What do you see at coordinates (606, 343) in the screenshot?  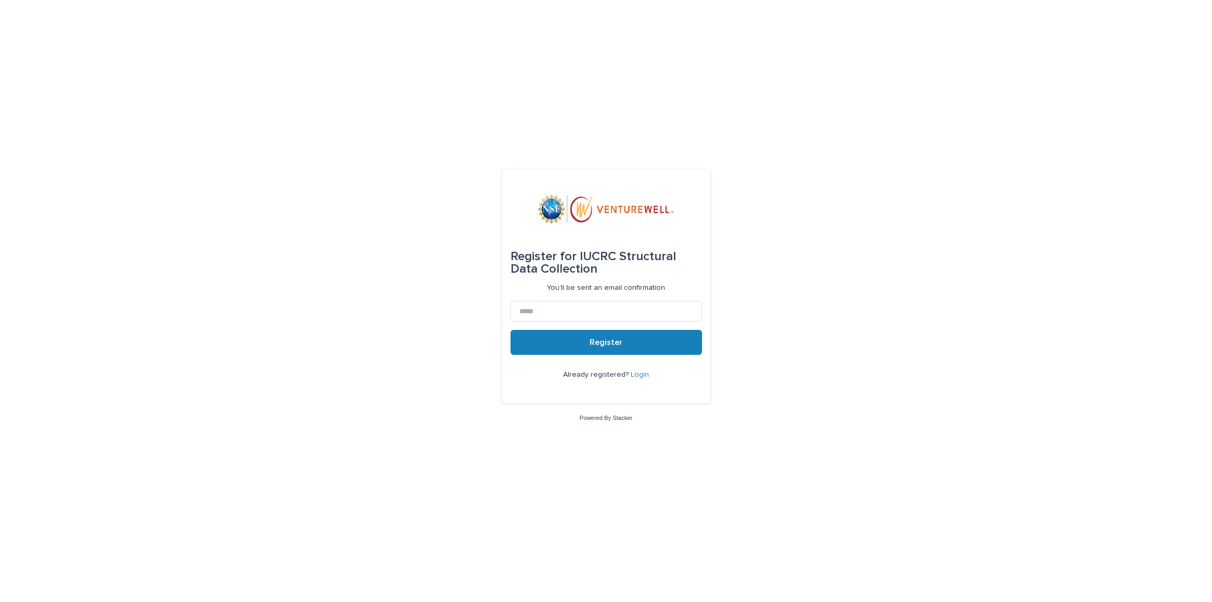 I see `button: Register` at bounding box center [606, 343].